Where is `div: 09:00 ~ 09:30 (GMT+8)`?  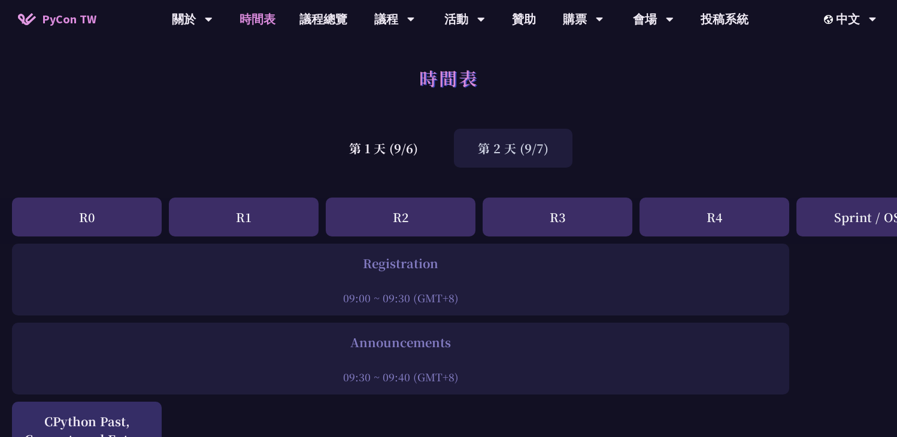
div: 09:00 ~ 09:30 (GMT+8) is located at coordinates (401, 298).